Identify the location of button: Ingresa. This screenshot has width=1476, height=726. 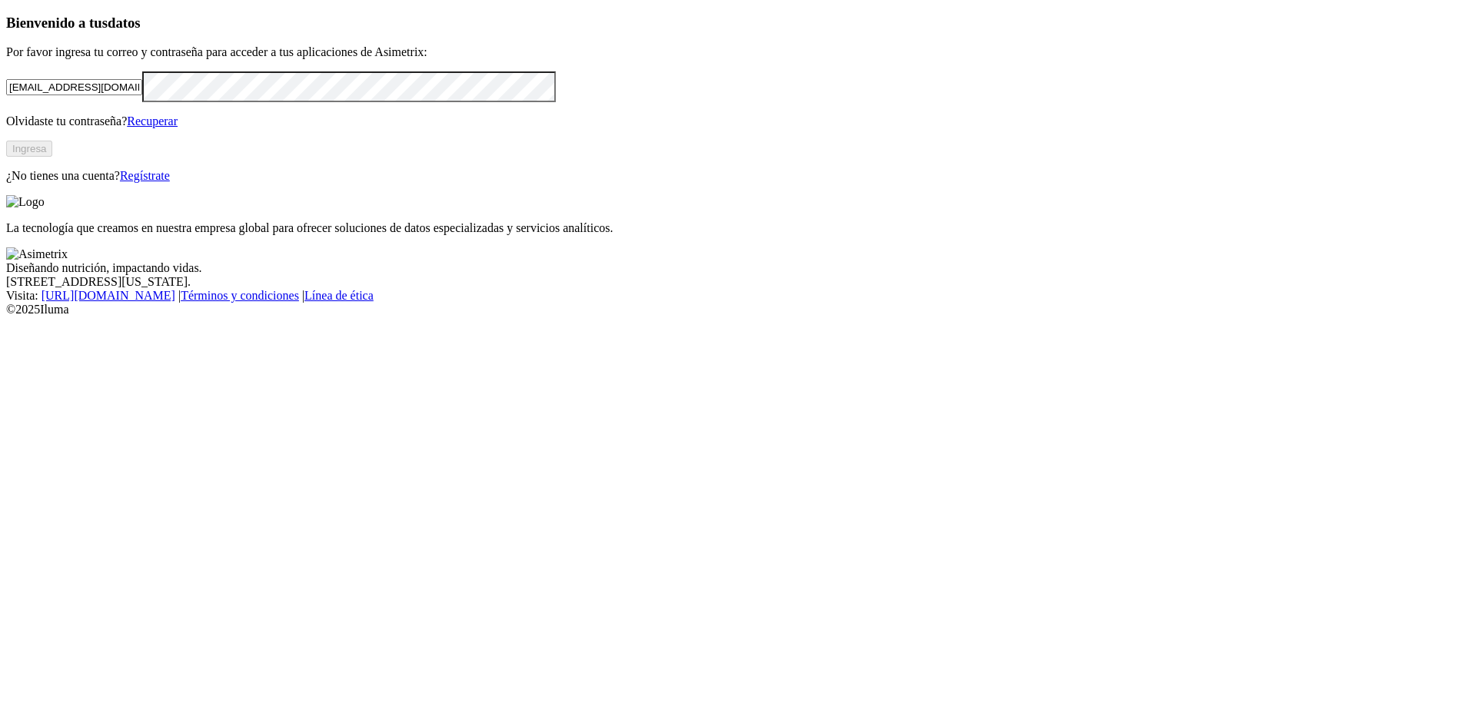
(29, 148).